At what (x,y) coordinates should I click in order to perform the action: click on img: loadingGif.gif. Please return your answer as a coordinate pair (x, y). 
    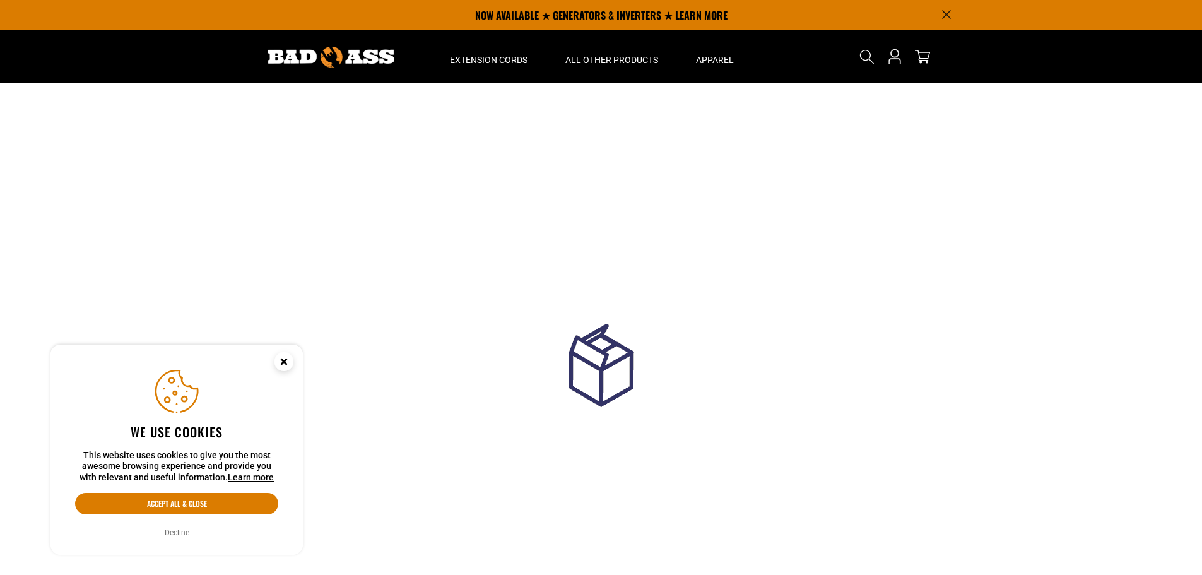
    Looking at the image, I should click on (601, 371).